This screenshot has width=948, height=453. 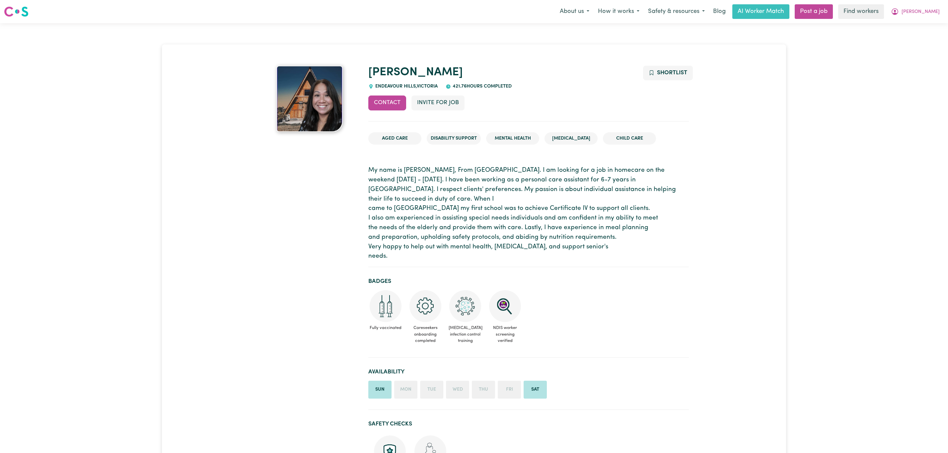 I want to click on img: CS Academy: Careseekers Onboarding course completed, so click(x=426, y=306).